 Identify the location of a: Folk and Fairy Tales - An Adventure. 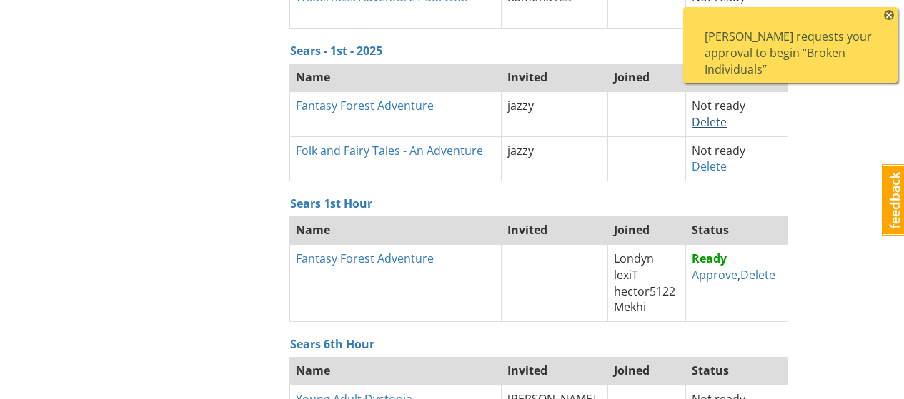
(389, 151).